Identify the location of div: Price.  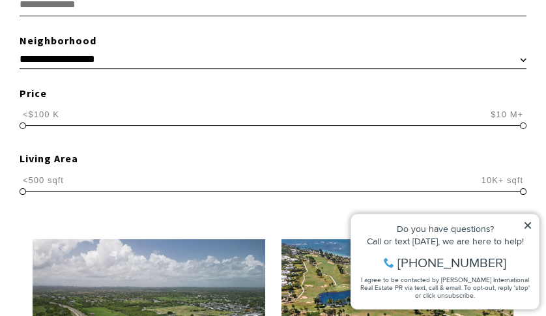
(273, 94).